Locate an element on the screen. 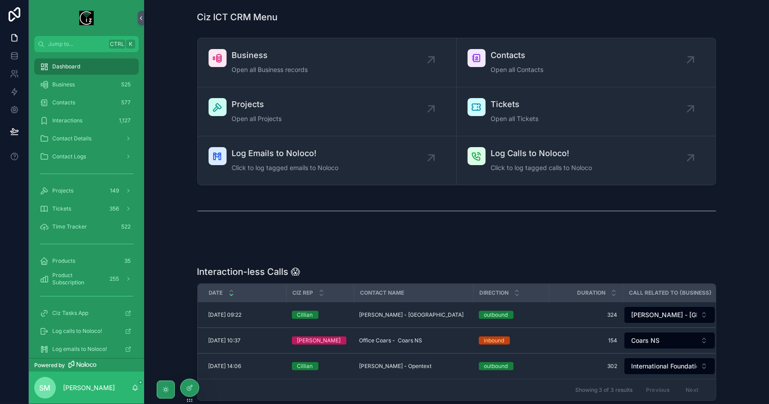 This screenshot has width=769, height=404. a: Products35 is located at coordinates (86, 261).